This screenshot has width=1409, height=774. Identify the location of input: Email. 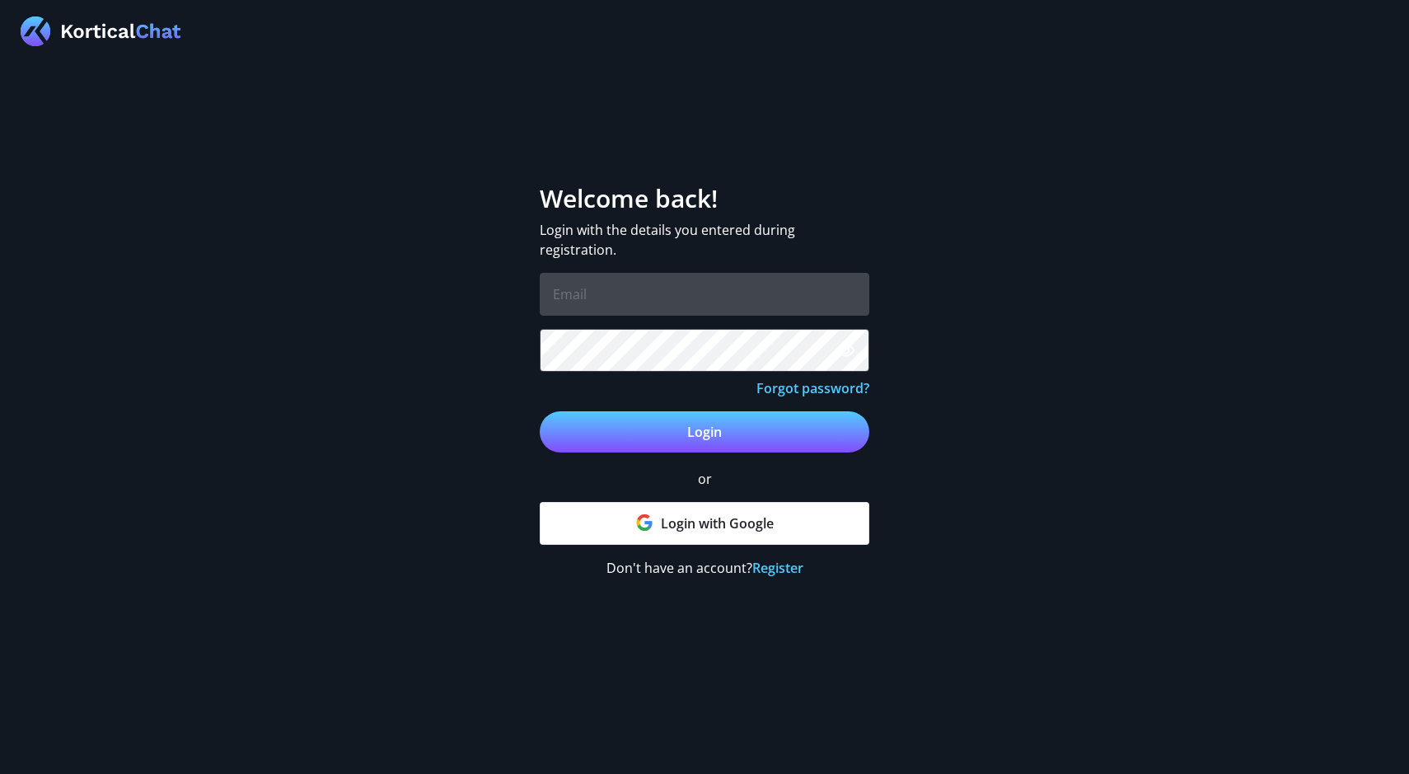
(704, 294).